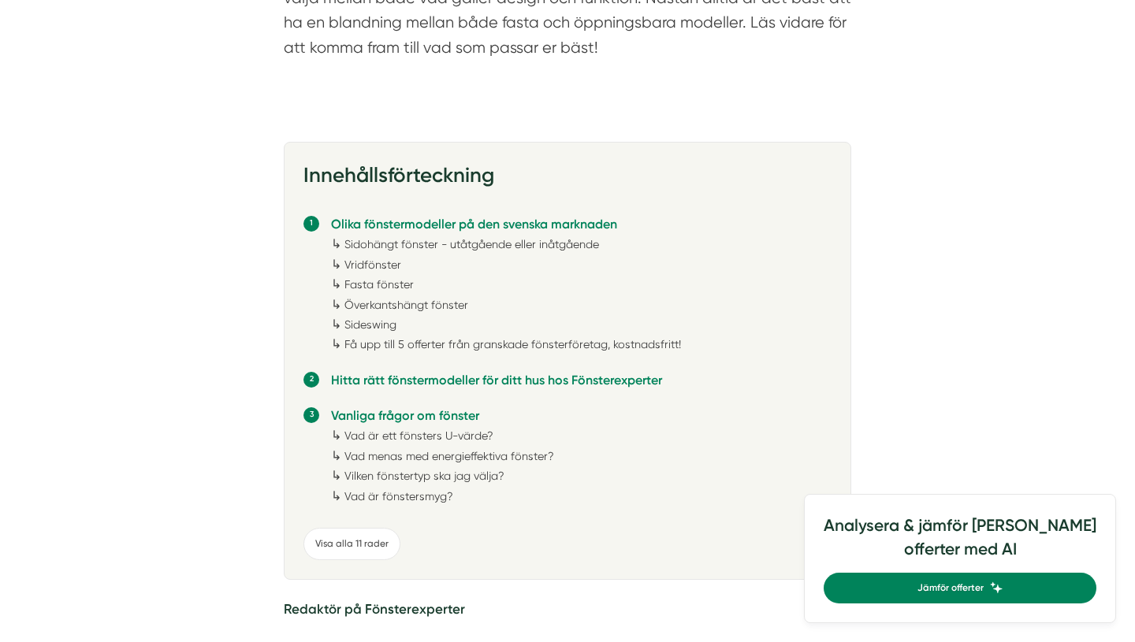  Describe the element at coordinates (419, 436) in the screenshot. I see `a: Vad är ett fönsters U-värde?` at that location.